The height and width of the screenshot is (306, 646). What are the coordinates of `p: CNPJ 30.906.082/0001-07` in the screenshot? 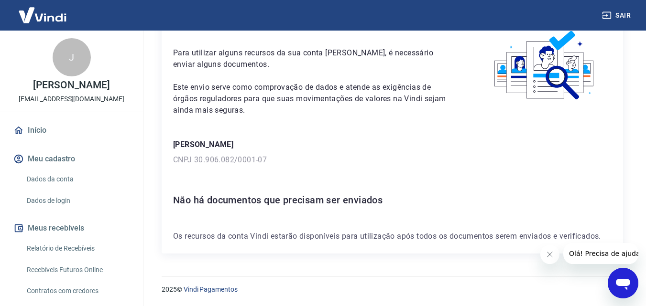 It's located at (392, 160).